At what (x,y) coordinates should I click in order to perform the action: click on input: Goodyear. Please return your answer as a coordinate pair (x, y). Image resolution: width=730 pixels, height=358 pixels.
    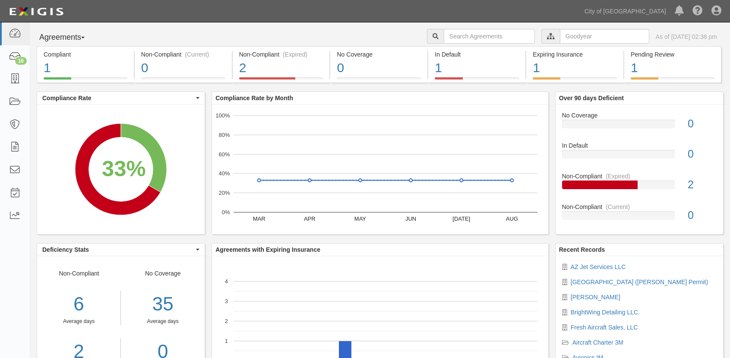
    Looking at the image, I should click on (604, 36).